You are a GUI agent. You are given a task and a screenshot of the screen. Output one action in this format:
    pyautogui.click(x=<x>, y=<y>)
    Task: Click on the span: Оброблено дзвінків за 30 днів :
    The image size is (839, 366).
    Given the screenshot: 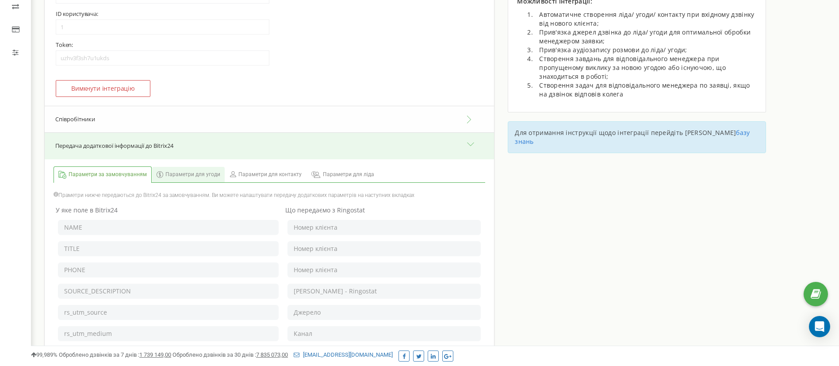 What is the action you would take?
    pyautogui.click(x=230, y=354)
    